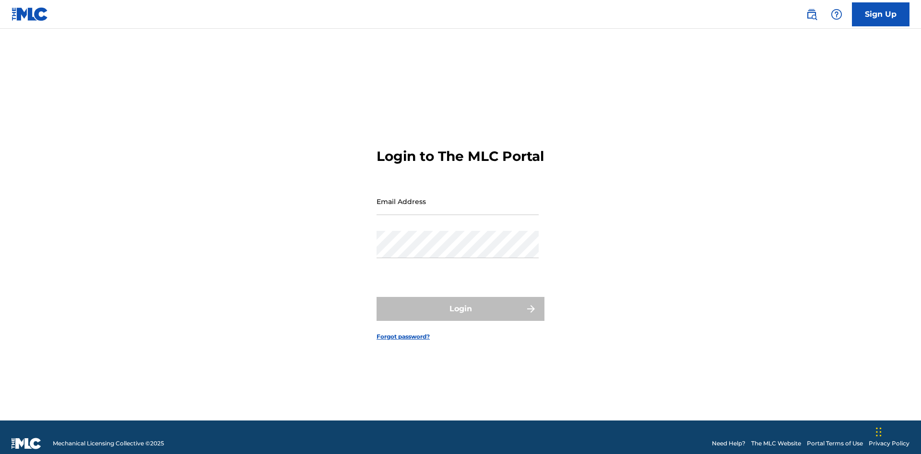 The width and height of the screenshot is (921, 454). Describe the element at coordinates (880, 14) in the screenshot. I see `a: Sign Up` at that location.